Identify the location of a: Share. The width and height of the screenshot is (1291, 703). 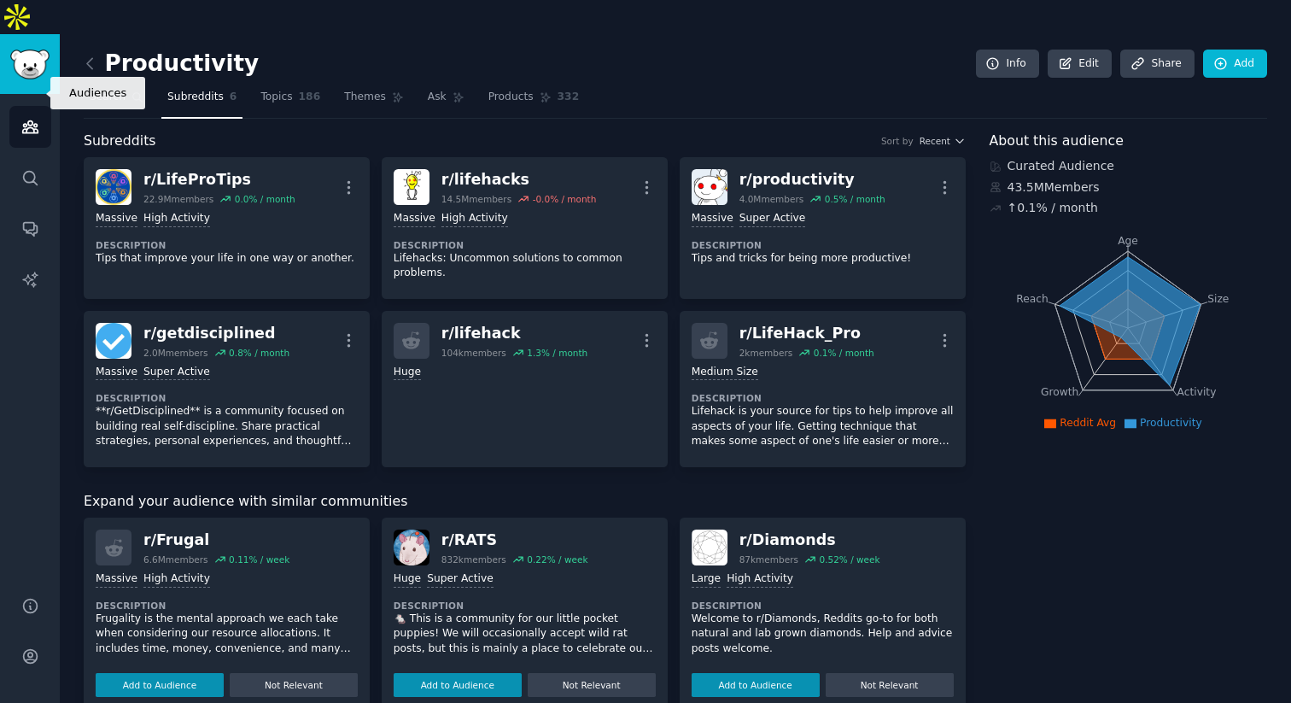
(1157, 64).